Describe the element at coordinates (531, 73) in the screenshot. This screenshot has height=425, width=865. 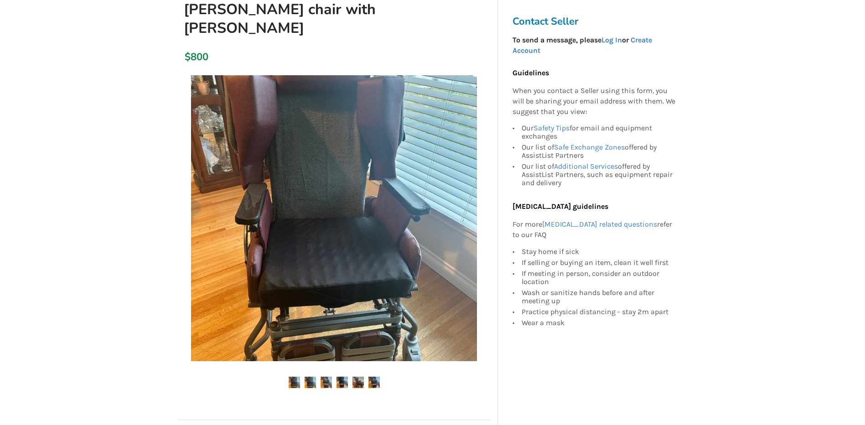
I see `b: Guidelines` at that location.